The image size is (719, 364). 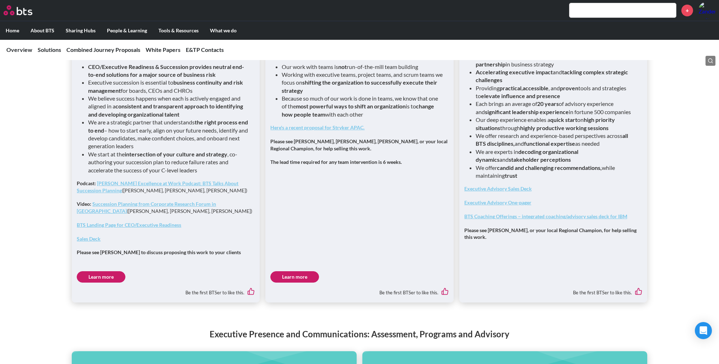 What do you see at coordinates (168, 86) in the screenshot?
I see `li: Executive succession is essential to for boards, CEOs and CHROs` at bounding box center [168, 86].